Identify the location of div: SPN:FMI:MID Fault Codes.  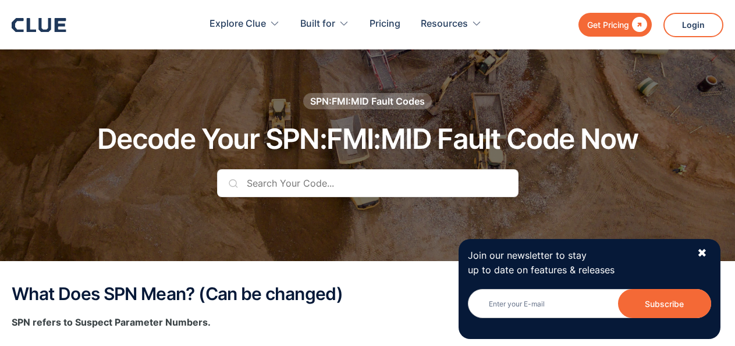
(367, 101).